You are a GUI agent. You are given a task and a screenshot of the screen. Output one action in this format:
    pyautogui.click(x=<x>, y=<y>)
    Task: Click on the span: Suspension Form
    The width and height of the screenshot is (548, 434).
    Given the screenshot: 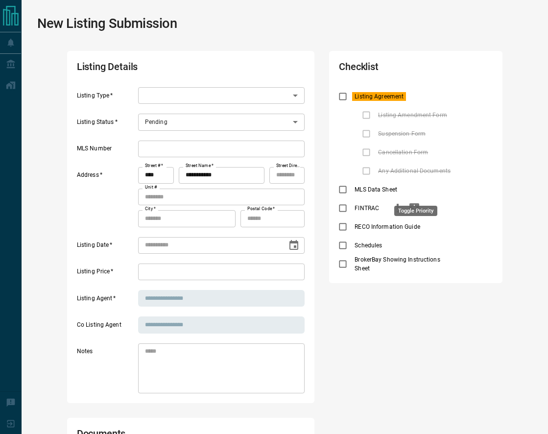 What is the action you would take?
    pyautogui.click(x=402, y=134)
    